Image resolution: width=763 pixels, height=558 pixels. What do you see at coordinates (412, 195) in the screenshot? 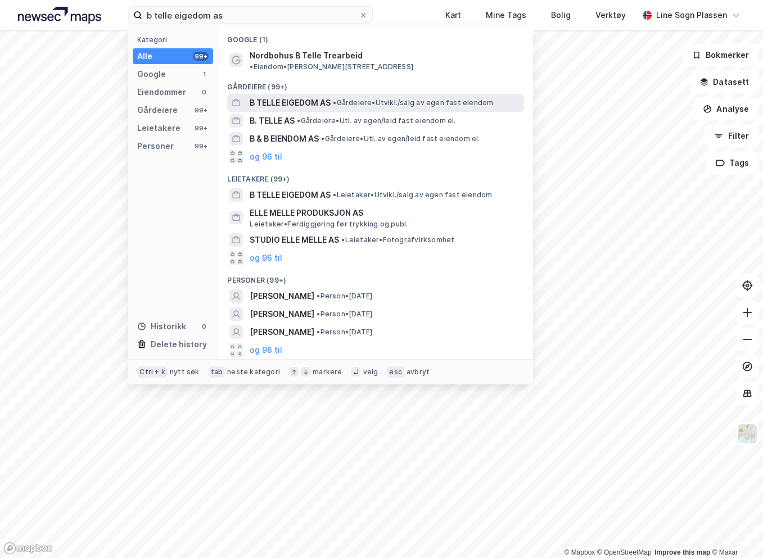
I see `span: Leietaker • Utvikl./salg av egen fast eiendom` at bounding box center [412, 195].